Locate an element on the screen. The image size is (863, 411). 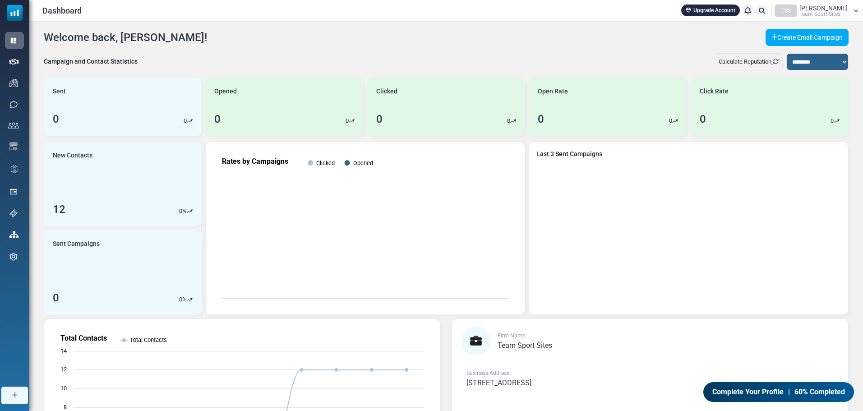
span: Firm Name is located at coordinates (511, 336).